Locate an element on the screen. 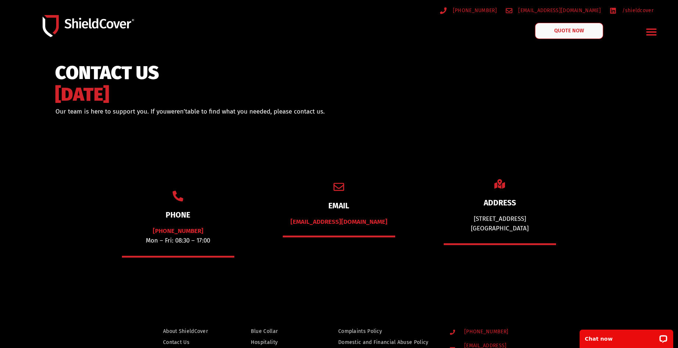 The height and width of the screenshot is (348, 678). a: PHONE is located at coordinates (178, 215).